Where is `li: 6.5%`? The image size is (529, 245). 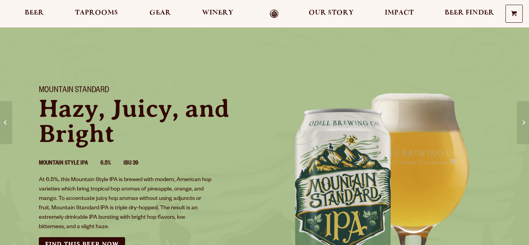 li: 6.5% is located at coordinates (112, 164).